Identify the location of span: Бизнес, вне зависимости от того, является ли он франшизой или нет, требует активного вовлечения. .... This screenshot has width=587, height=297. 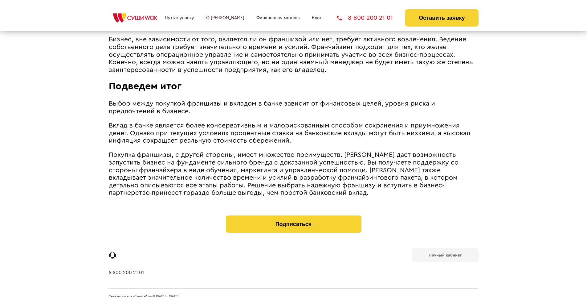
(291, 54).